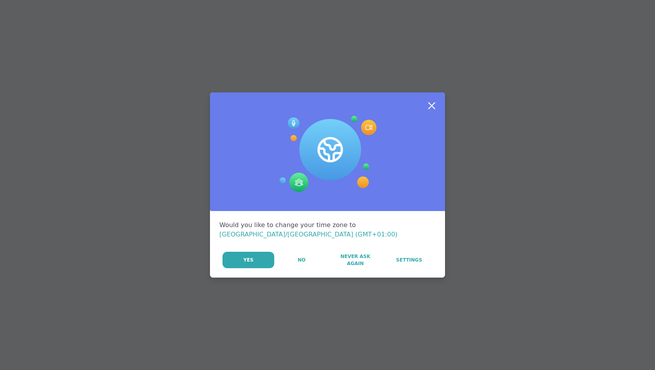 Image resolution: width=655 pixels, height=370 pixels. I want to click on a: Settings, so click(409, 260).